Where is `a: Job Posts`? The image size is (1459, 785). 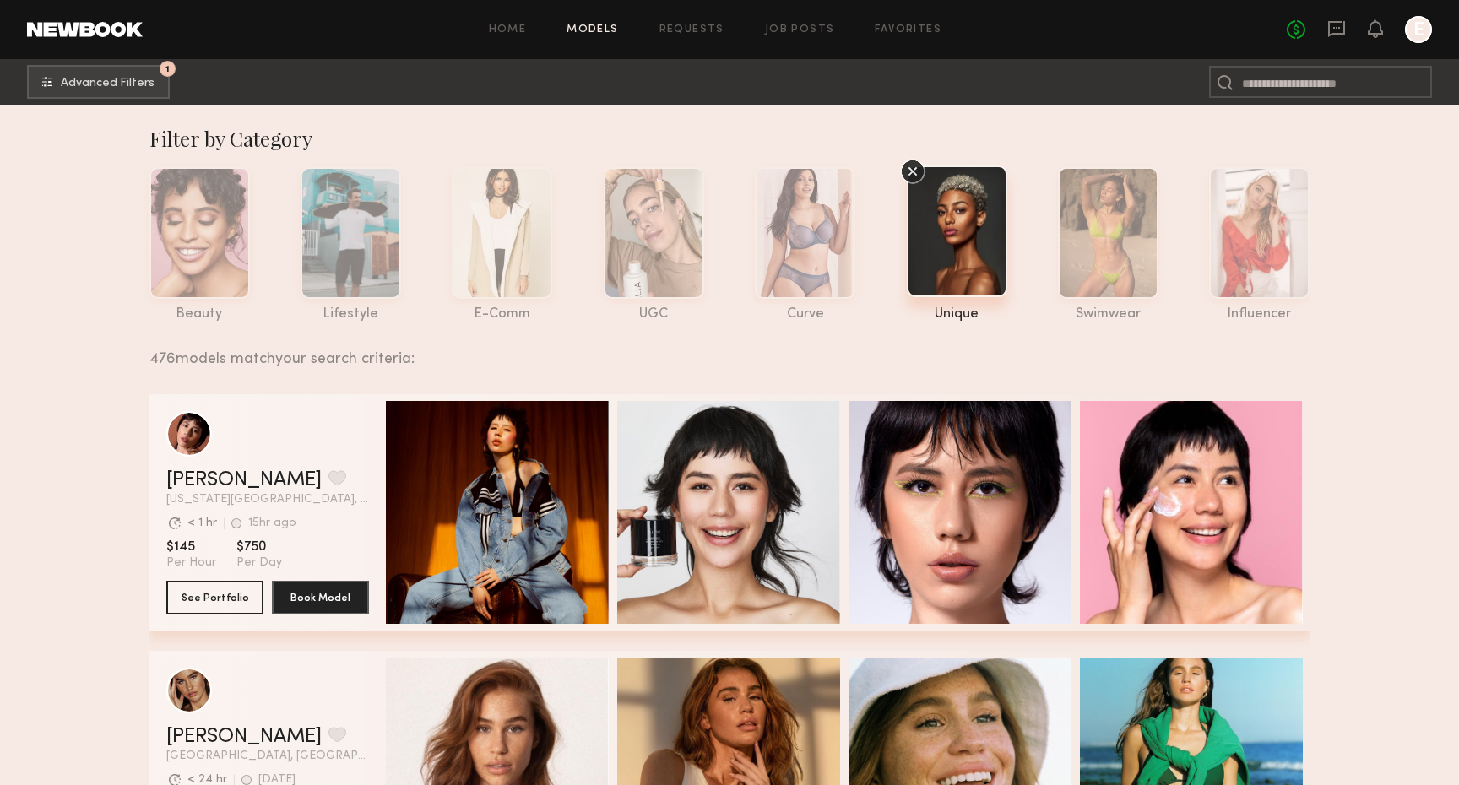 a: Job Posts is located at coordinates (799, 30).